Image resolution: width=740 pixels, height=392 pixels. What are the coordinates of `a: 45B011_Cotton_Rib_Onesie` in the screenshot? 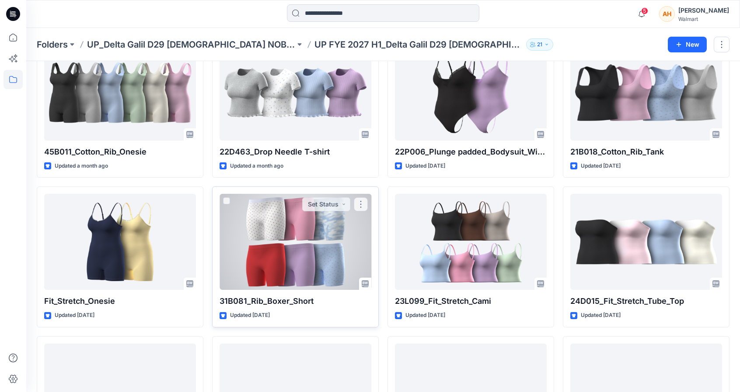 It's located at (120, 93).